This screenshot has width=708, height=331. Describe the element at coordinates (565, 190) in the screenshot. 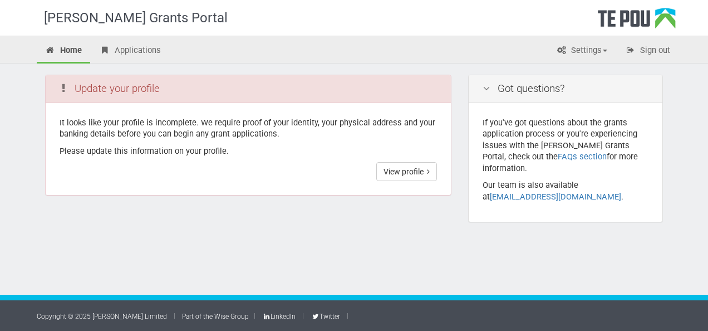

I see `p: Our team is also available at .` at that location.